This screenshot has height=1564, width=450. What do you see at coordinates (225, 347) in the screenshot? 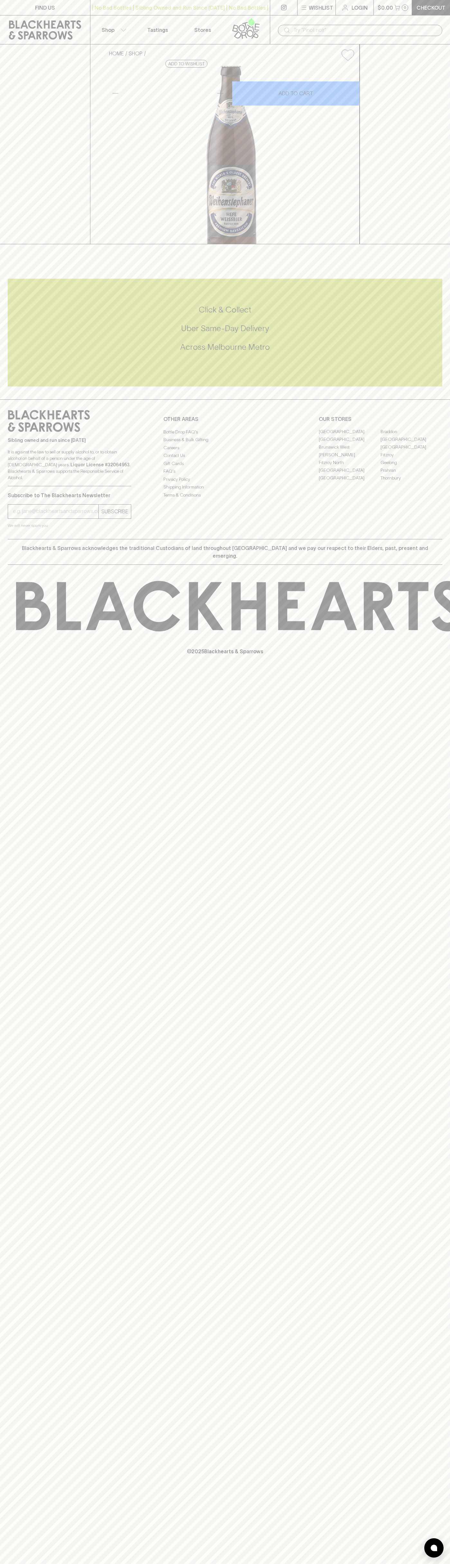
I see `h5: Across Melbourne Metro` at bounding box center [225, 347].